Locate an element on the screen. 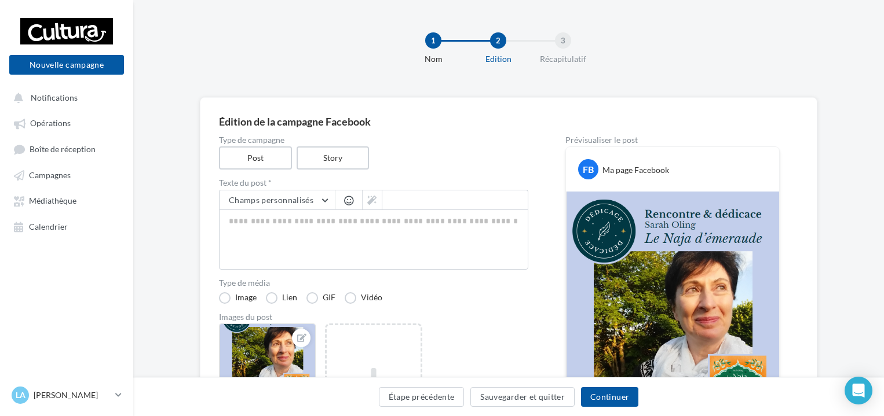 The height and width of the screenshot is (416, 884). span: Champs personnalisés is located at coordinates (271, 200).